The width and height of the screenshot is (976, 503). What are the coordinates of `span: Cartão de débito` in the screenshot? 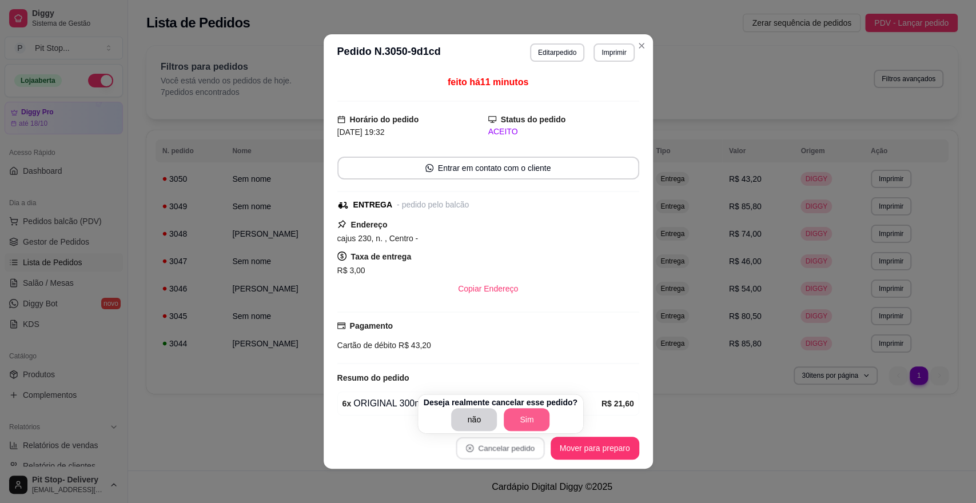 It's located at (367, 345).